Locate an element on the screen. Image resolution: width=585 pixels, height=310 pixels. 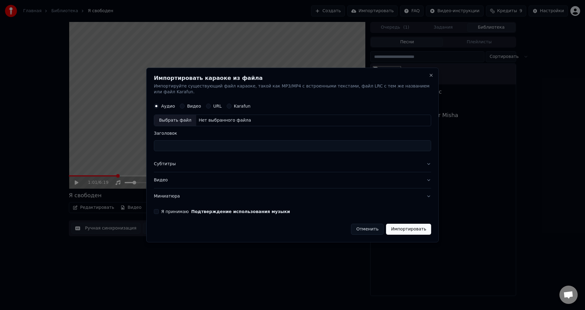
button: Отменить is located at coordinates (367, 229).